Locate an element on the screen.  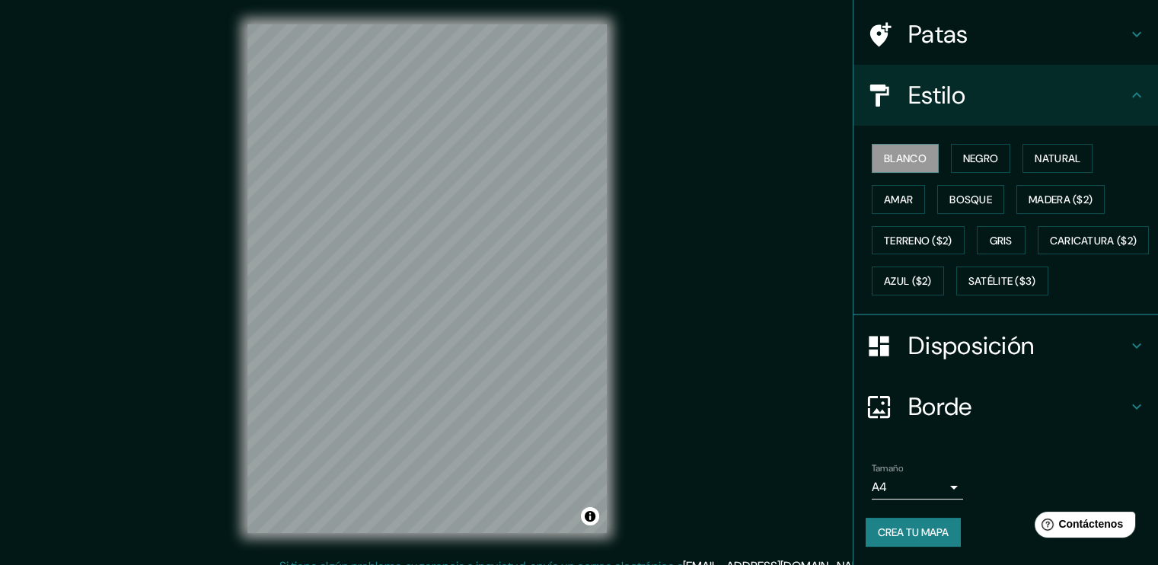
font: Madera ($2) is located at coordinates (1061, 200).